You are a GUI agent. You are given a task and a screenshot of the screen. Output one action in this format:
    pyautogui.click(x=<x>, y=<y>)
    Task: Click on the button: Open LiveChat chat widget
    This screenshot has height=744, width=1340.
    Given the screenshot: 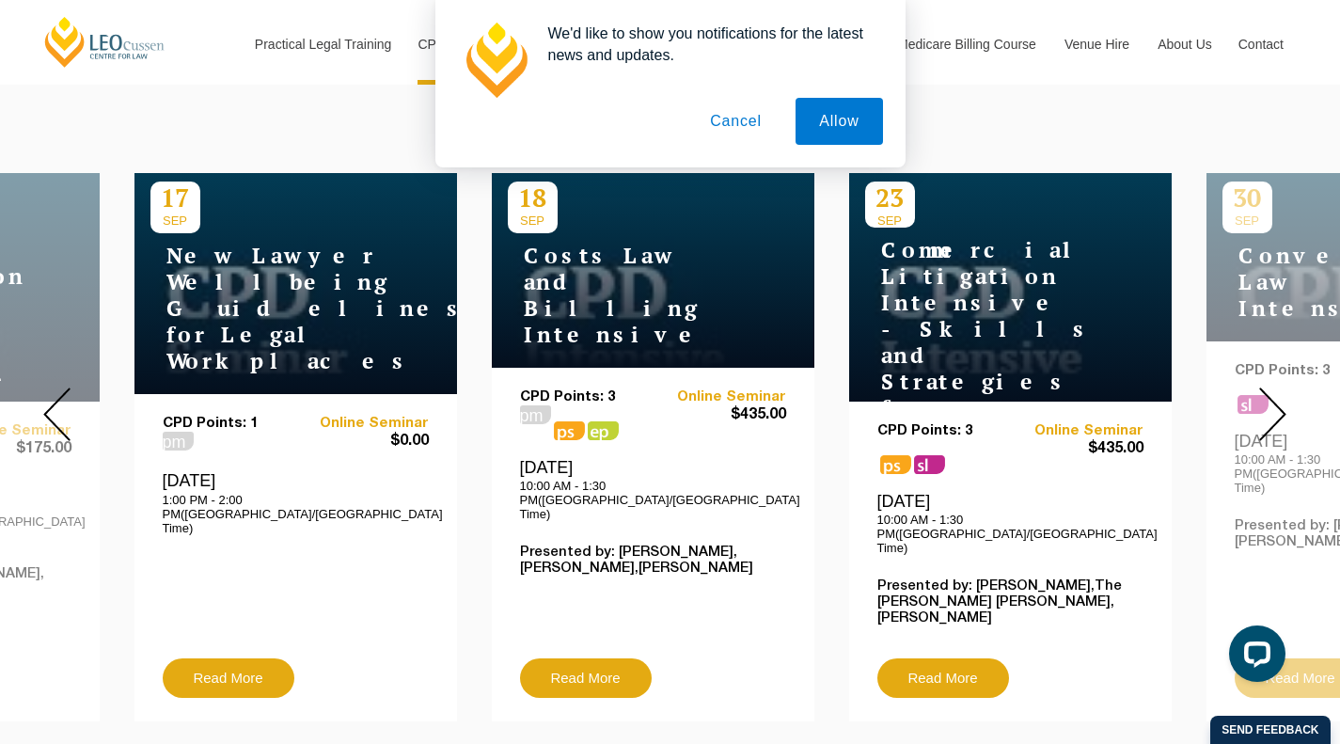 What is the action you would take?
    pyautogui.click(x=43, y=36)
    